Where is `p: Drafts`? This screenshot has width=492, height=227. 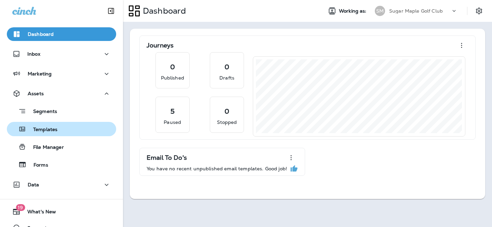
p: Drafts is located at coordinates (227, 78).